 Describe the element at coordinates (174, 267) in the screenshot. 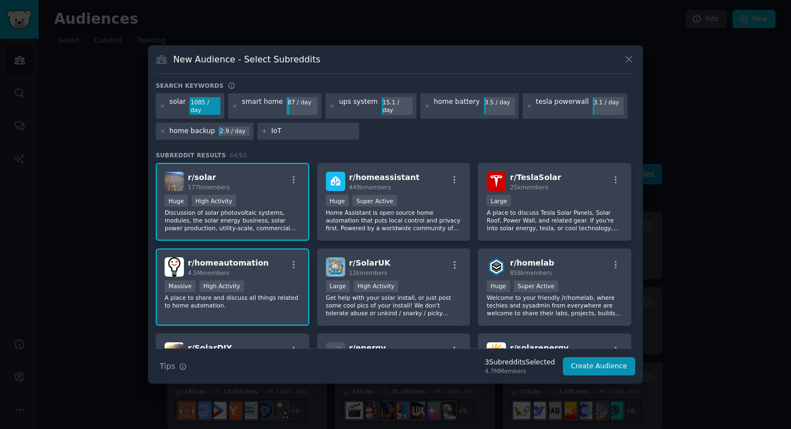

I see `img: homeautomation` at that location.